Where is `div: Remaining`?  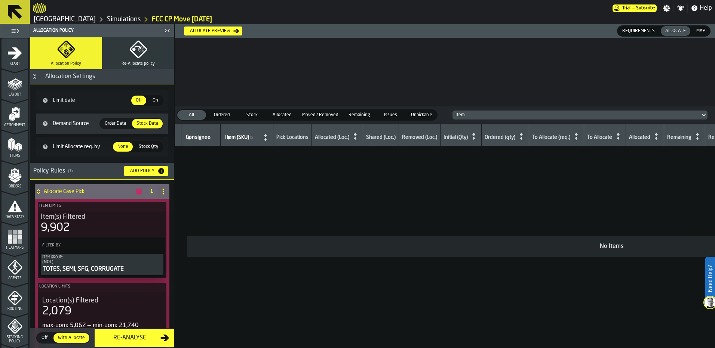
div: Remaining is located at coordinates (679, 138).